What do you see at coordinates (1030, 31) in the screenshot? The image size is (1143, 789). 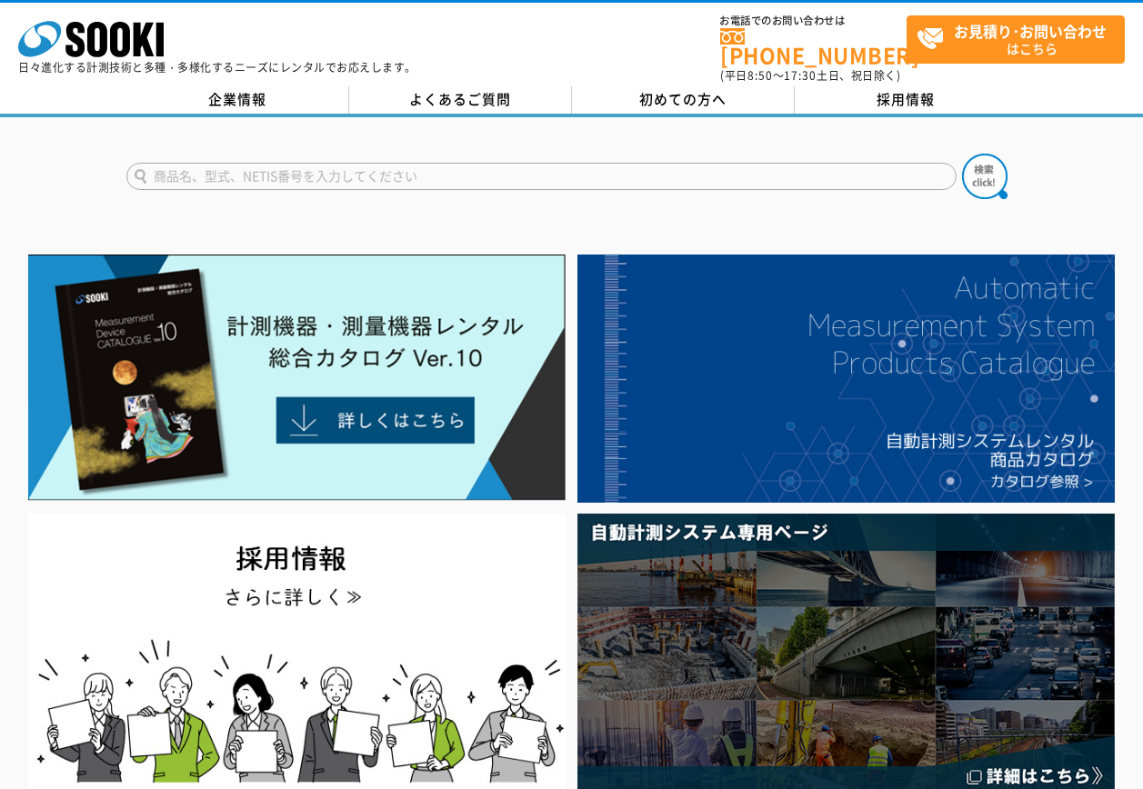 I see `strong: お見積り･お問い合わせ` at bounding box center [1030, 31].